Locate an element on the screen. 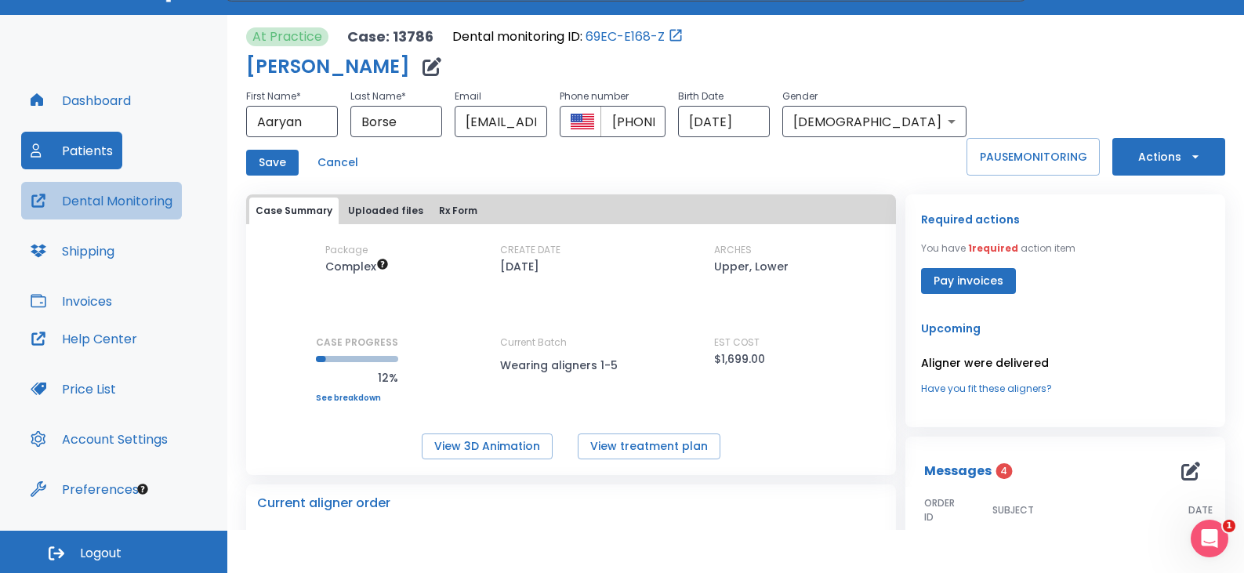 This screenshot has height=573, width=1244. p: Wearing aligners 1-5 is located at coordinates (571, 365).